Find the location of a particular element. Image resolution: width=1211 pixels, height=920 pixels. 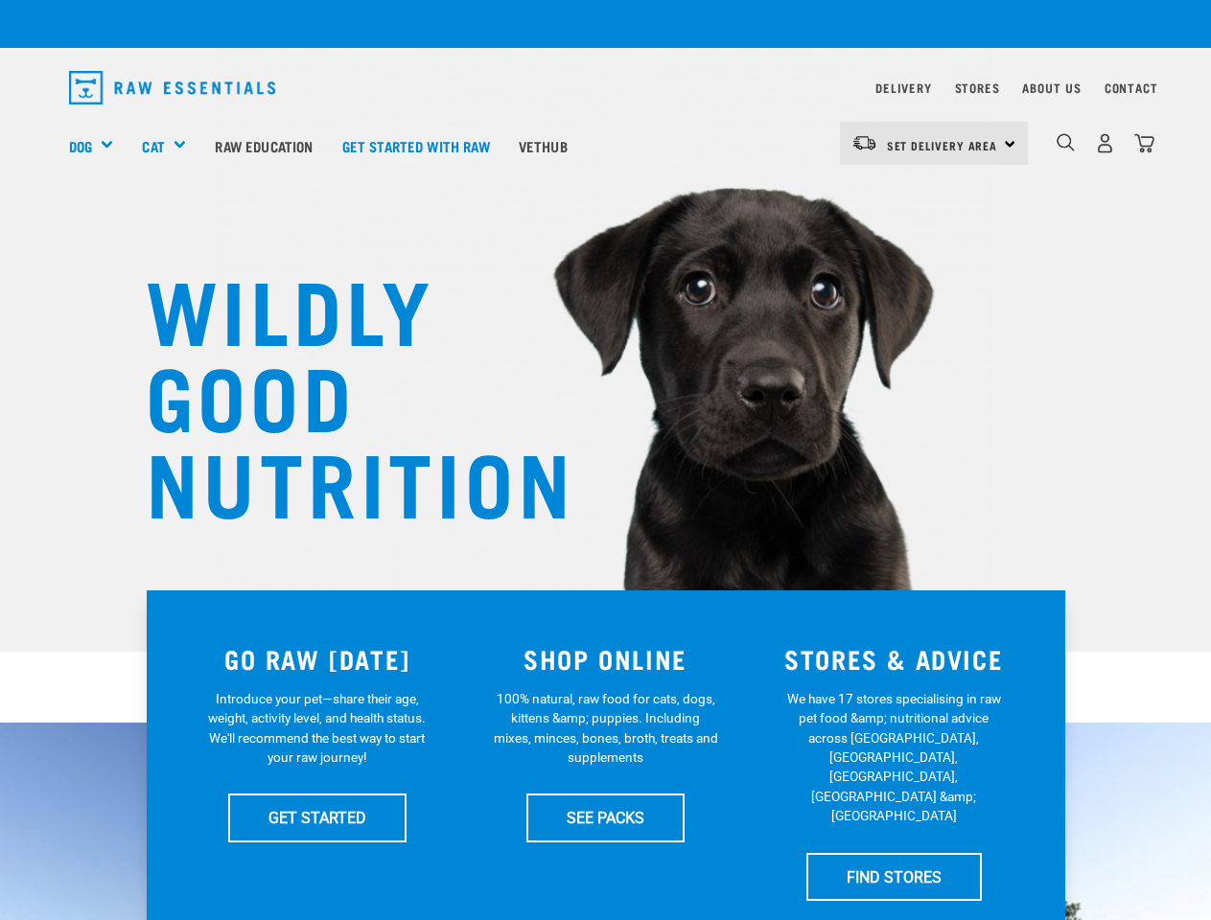

a: About Us is located at coordinates (1051, 87).